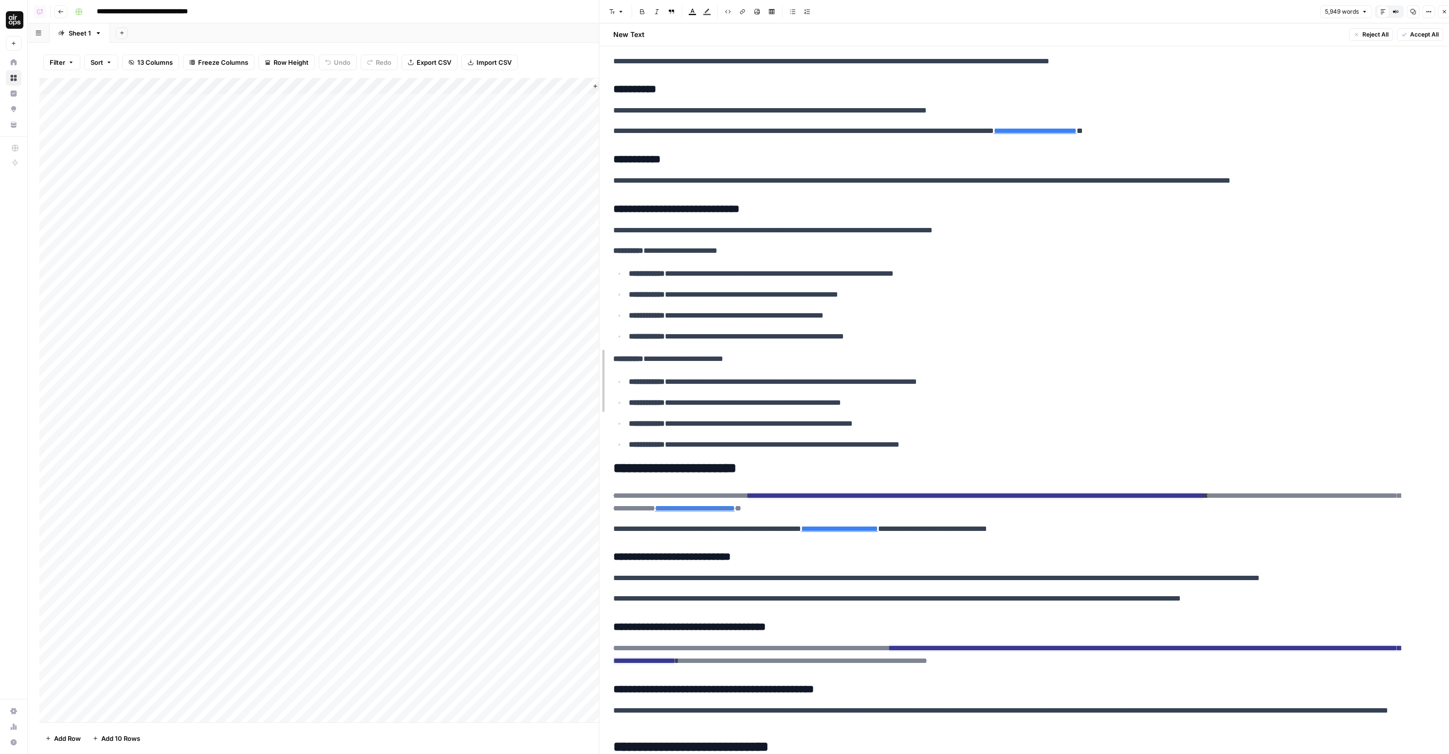 This screenshot has height=754, width=1449. What do you see at coordinates (67, 738) in the screenshot?
I see `span: Add Row` at bounding box center [67, 738].